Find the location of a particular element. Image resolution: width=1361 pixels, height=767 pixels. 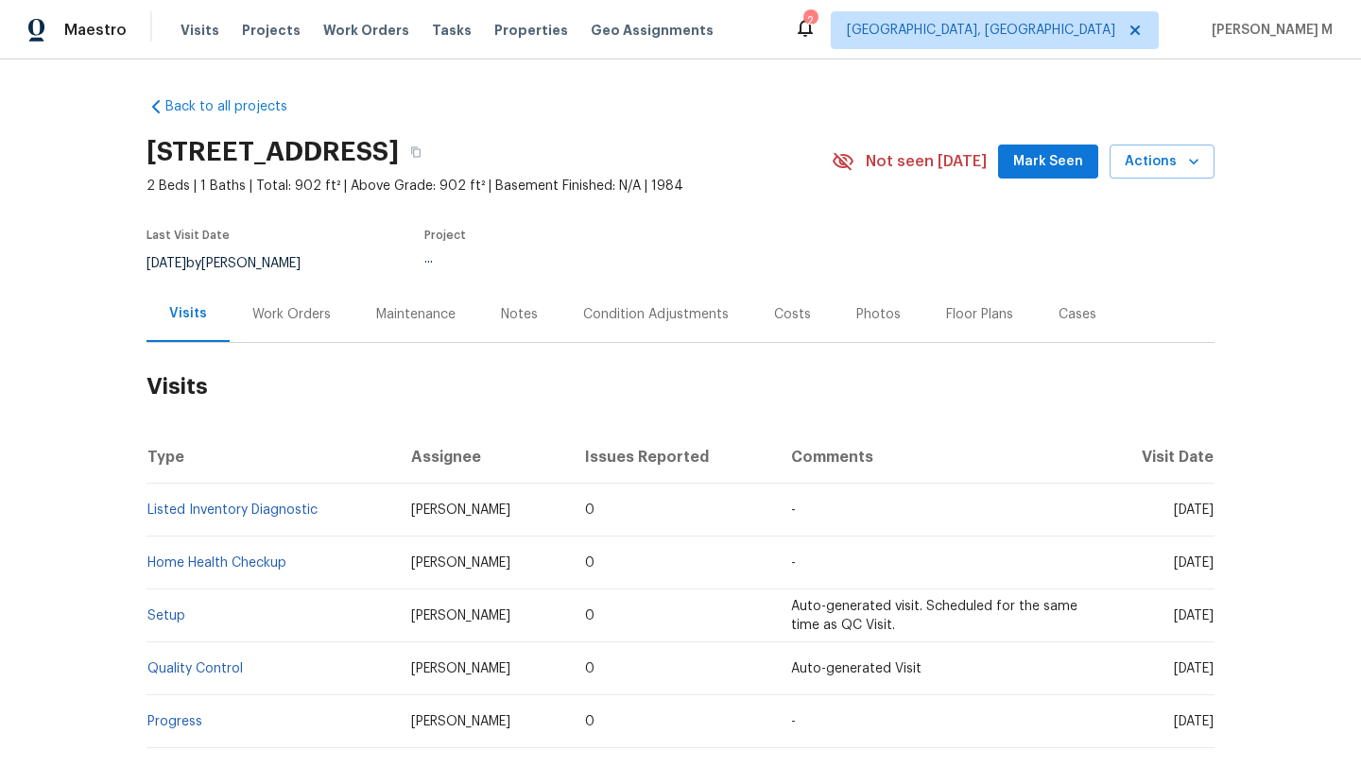

div: Notes is located at coordinates (519, 315).